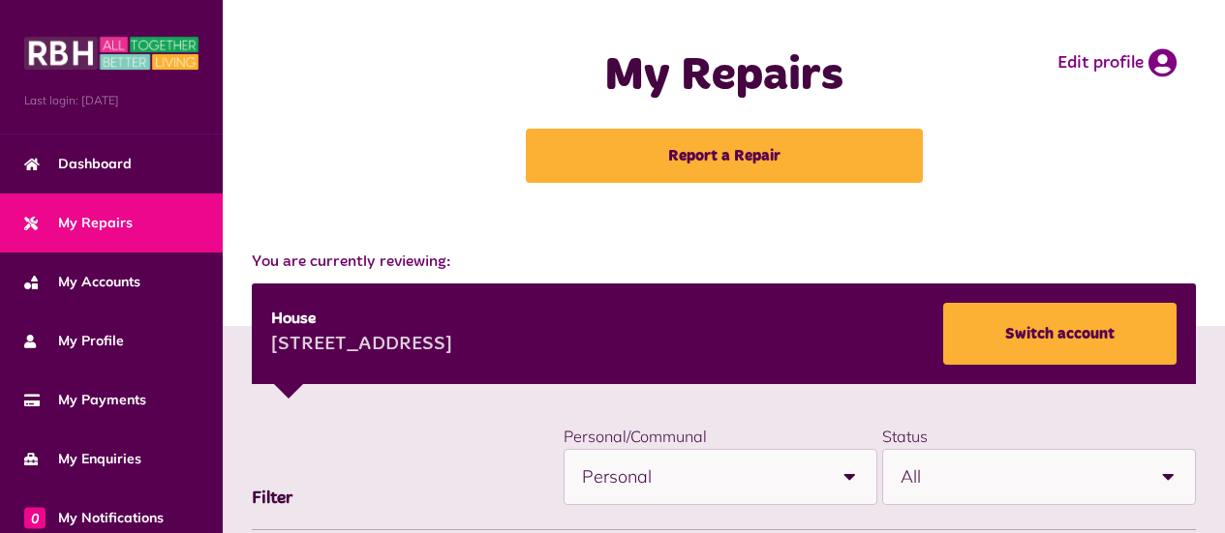 Image resolution: width=1225 pixels, height=533 pixels. I want to click on img: MyRBH, so click(111, 53).